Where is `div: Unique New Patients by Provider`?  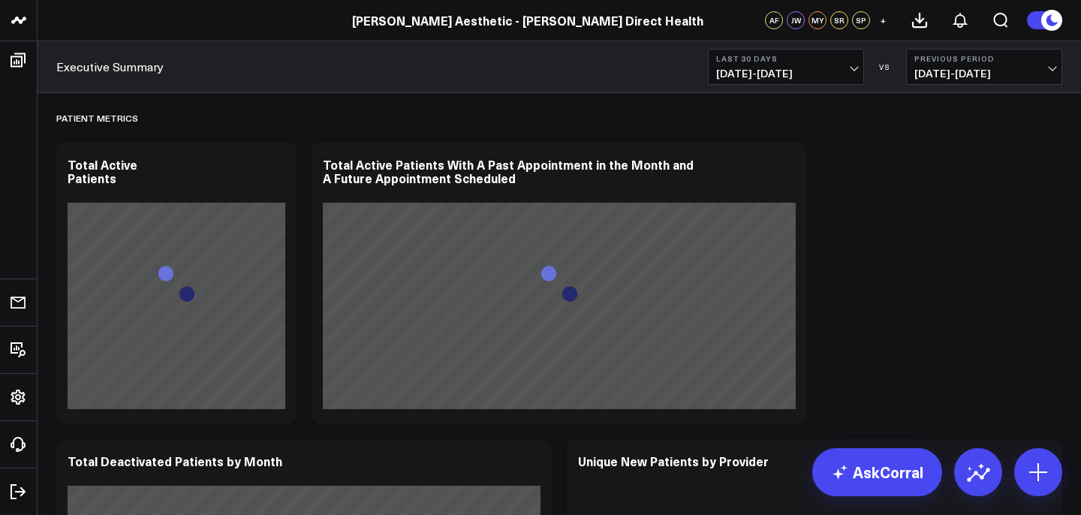 div: Unique New Patients by Provider is located at coordinates (673, 461).